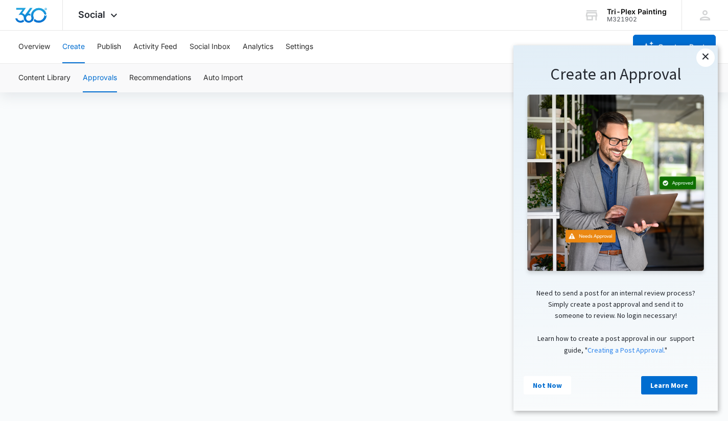  I want to click on a: Not Now, so click(34, 340).